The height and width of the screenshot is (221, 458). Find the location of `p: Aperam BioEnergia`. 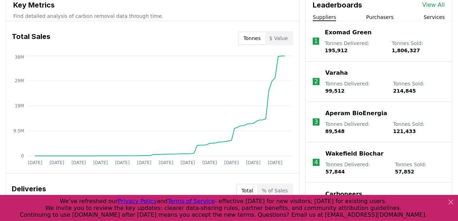

p: Aperam BioEnergia is located at coordinates (356, 113).